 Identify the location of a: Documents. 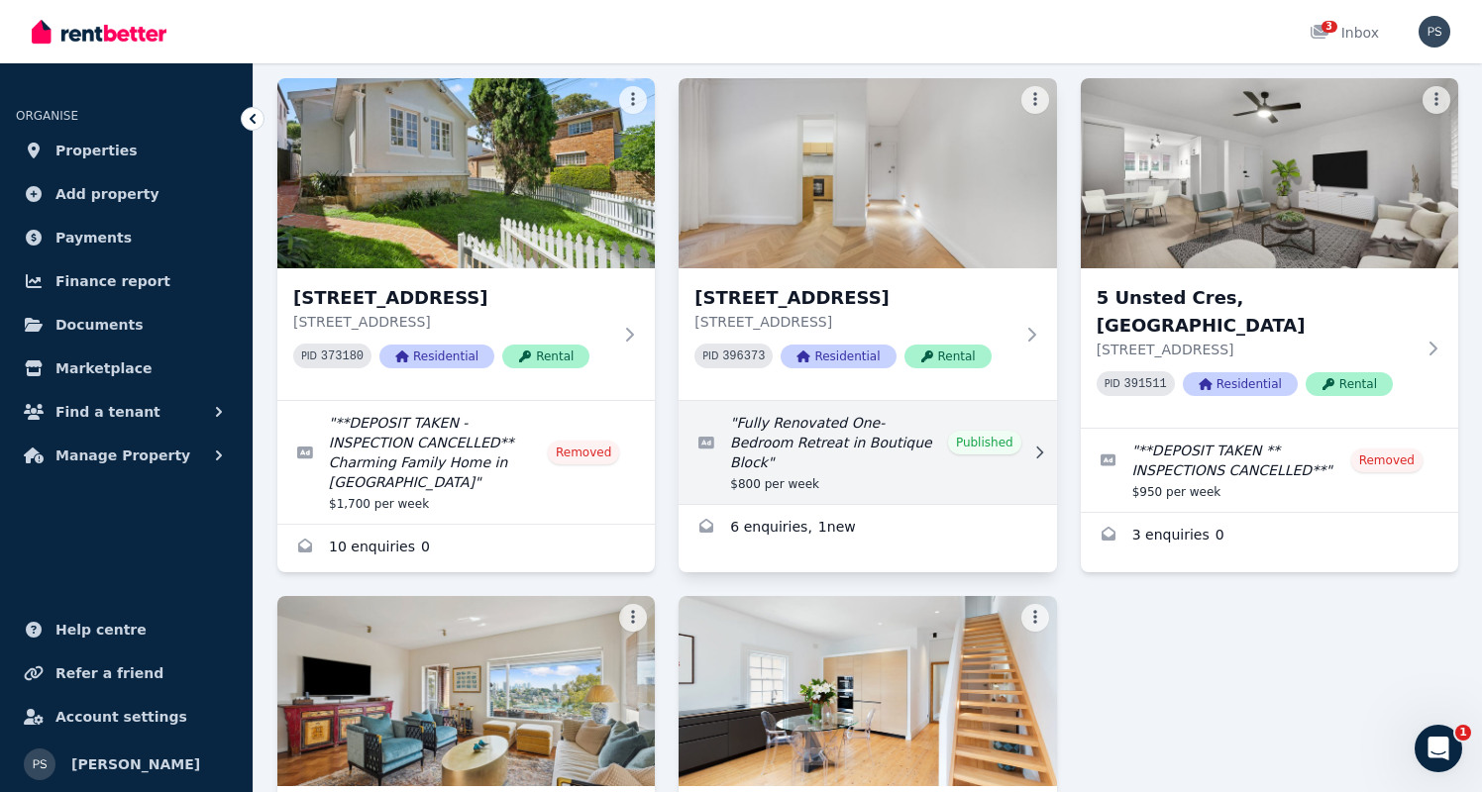
(126, 325).